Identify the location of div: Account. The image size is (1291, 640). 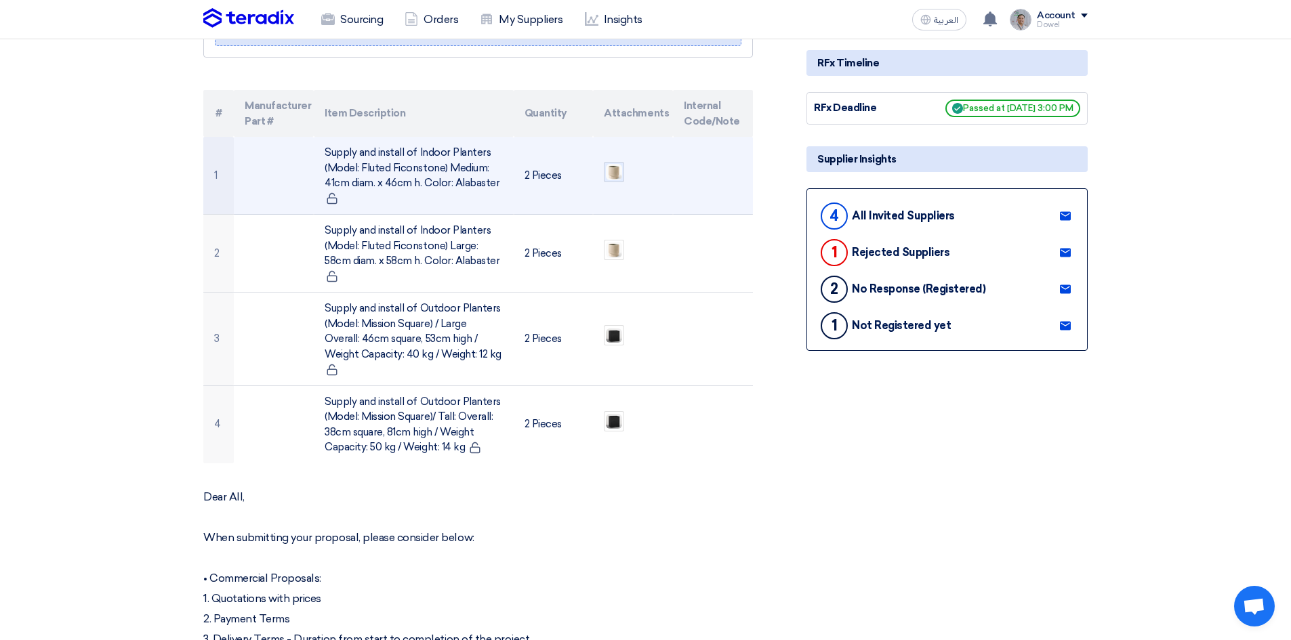
(1055, 16).